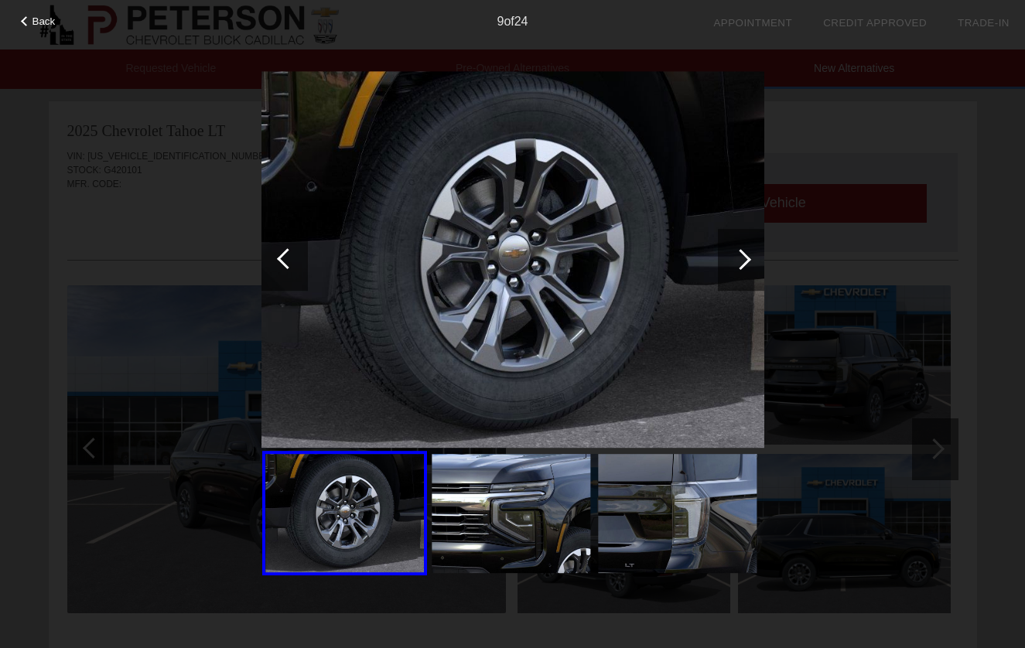 This screenshot has height=648, width=1025. What do you see at coordinates (500, 21) in the screenshot?
I see `span: 9` at bounding box center [500, 21].